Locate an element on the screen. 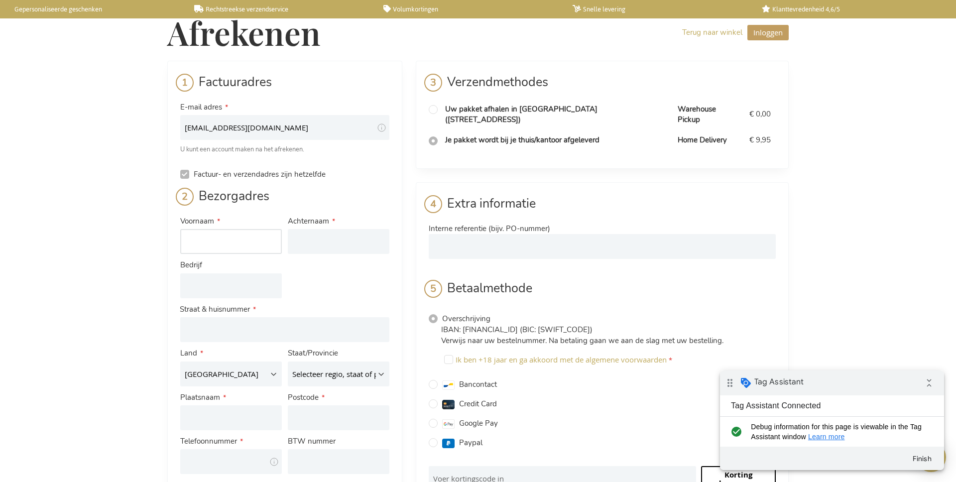  span: Interne referentie (bijv. PO-nummer) is located at coordinates (490, 229).